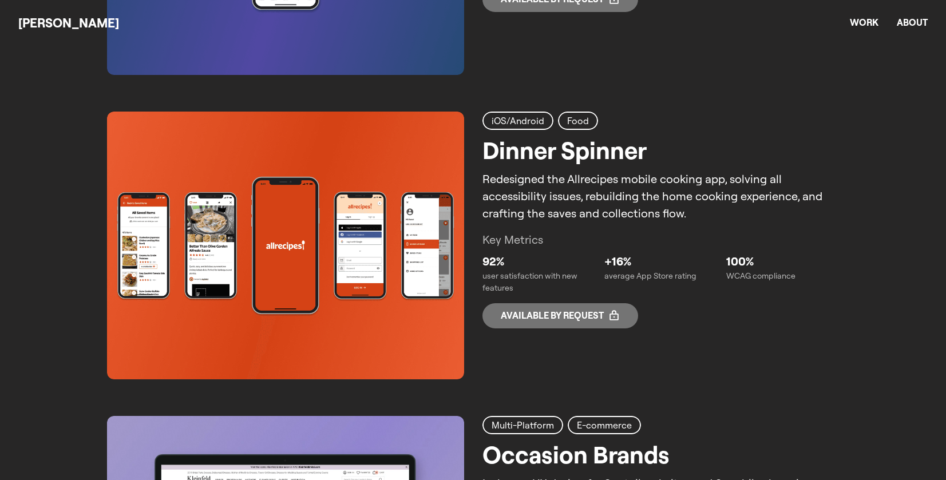  What do you see at coordinates (564, 150) in the screenshot?
I see `h2: Dinner Spinner` at bounding box center [564, 150].